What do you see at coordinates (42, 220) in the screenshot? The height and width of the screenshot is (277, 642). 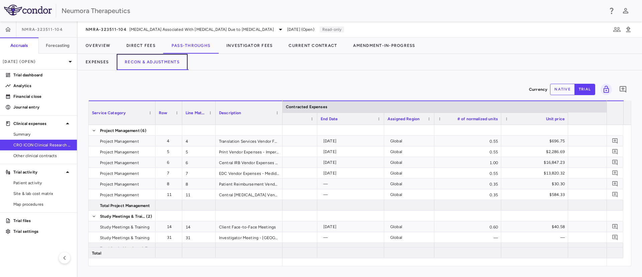 I see `p: Trial files` at bounding box center [42, 220].